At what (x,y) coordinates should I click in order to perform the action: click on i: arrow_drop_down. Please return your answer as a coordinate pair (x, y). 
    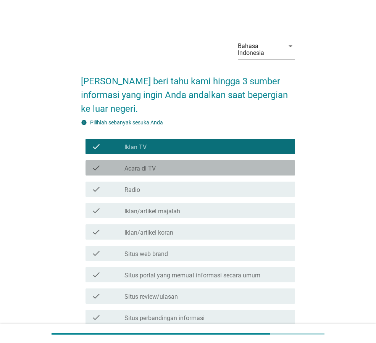
    Looking at the image, I should click on (290, 46).